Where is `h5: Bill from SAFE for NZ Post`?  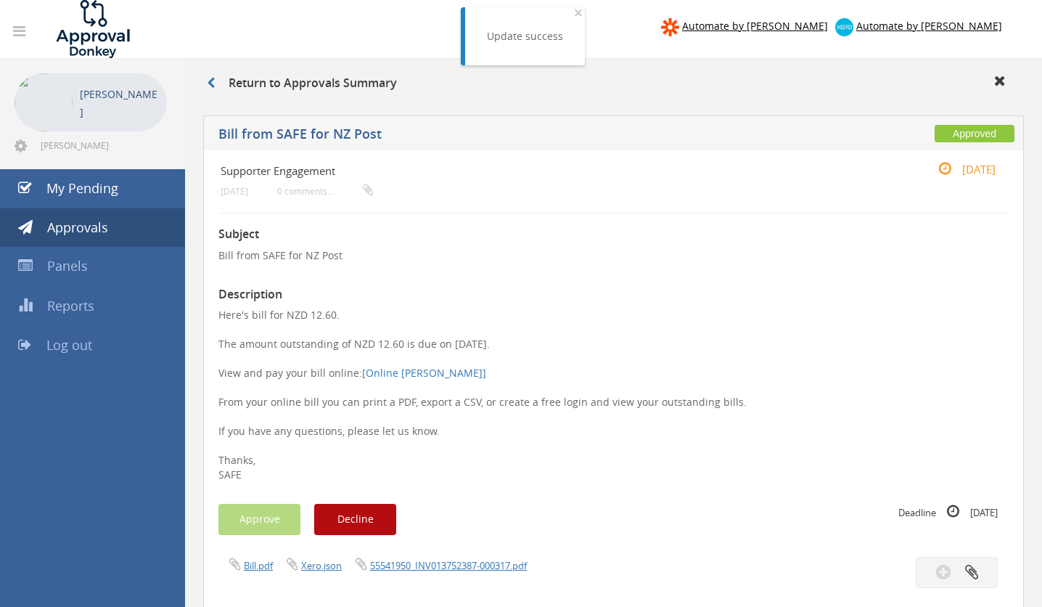
h5: Bill from SAFE for NZ Post is located at coordinates (497, 136).